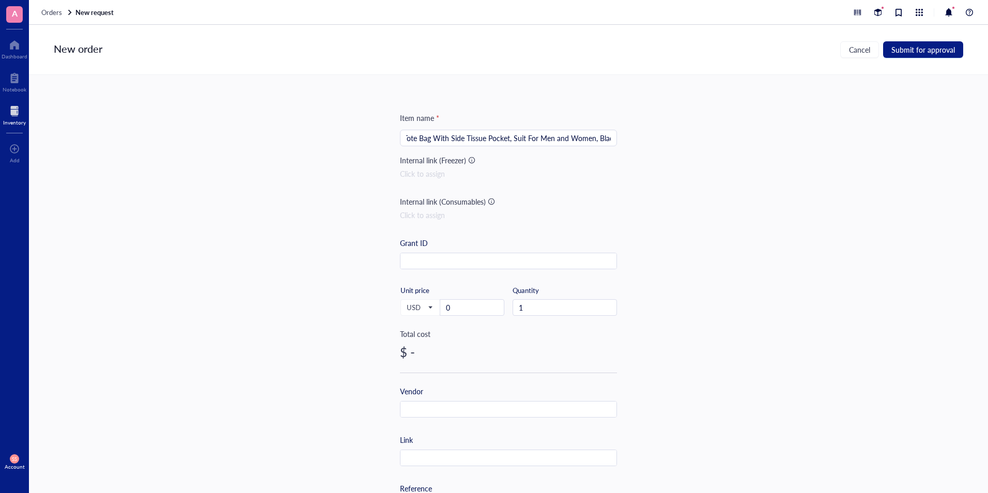 This screenshot has width=988, height=493. Describe the element at coordinates (508, 334) in the screenshot. I see `div: Total cost` at that location.